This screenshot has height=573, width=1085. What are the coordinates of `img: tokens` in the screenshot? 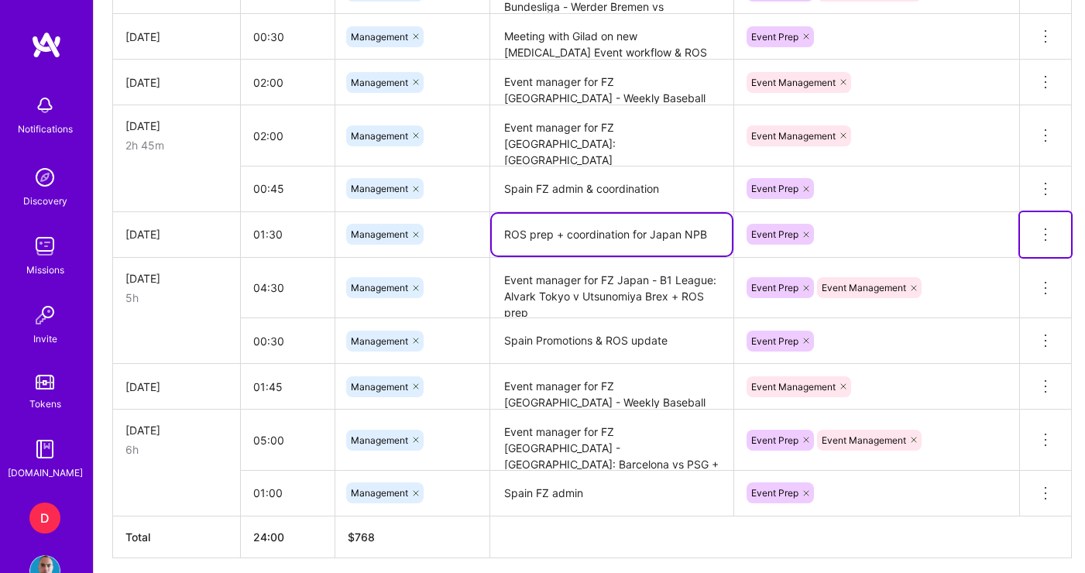 It's located at (45, 382).